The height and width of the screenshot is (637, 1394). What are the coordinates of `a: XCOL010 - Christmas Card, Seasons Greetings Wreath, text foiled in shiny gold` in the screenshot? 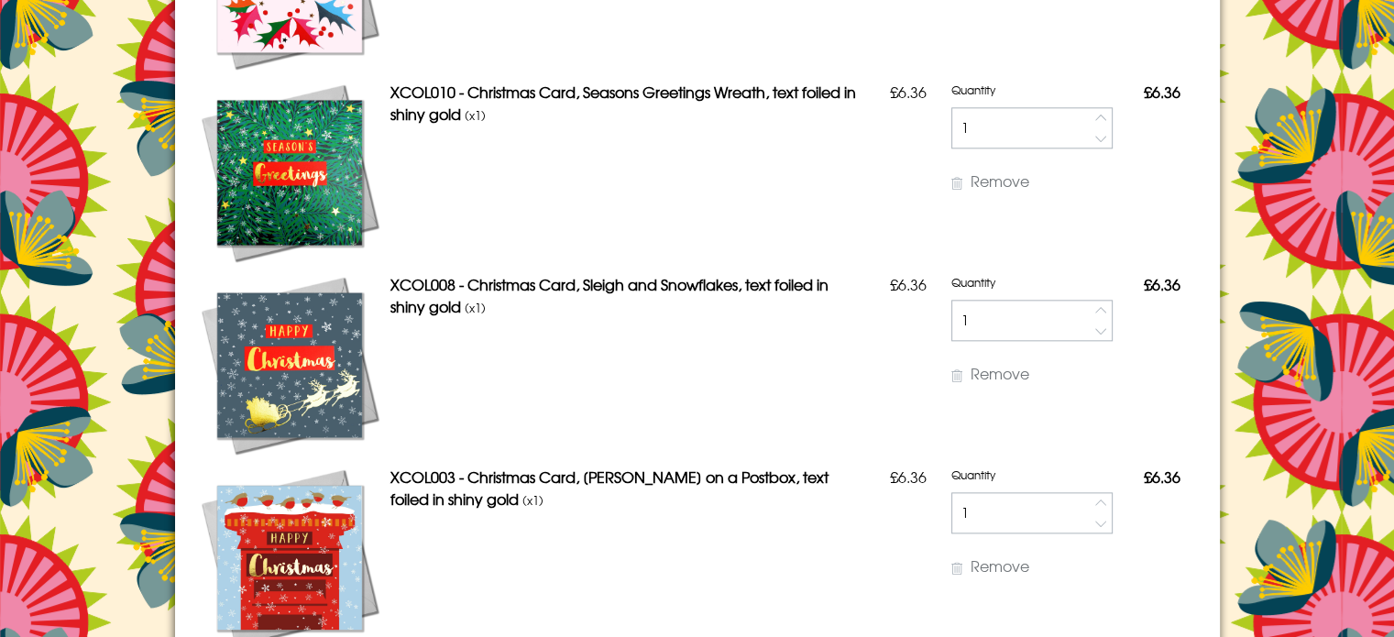 It's located at (623, 103).